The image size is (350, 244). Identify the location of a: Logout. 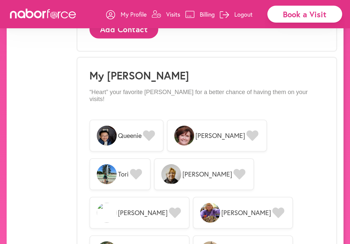
(236, 14).